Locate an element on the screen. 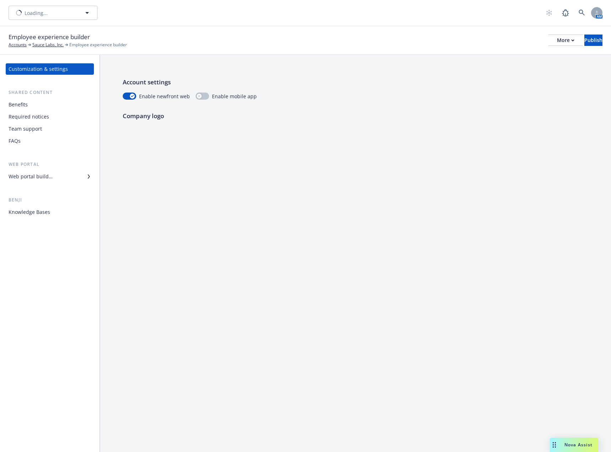 This screenshot has width=611, height=452. a: Sauce Labs, Inc. is located at coordinates (48, 45).